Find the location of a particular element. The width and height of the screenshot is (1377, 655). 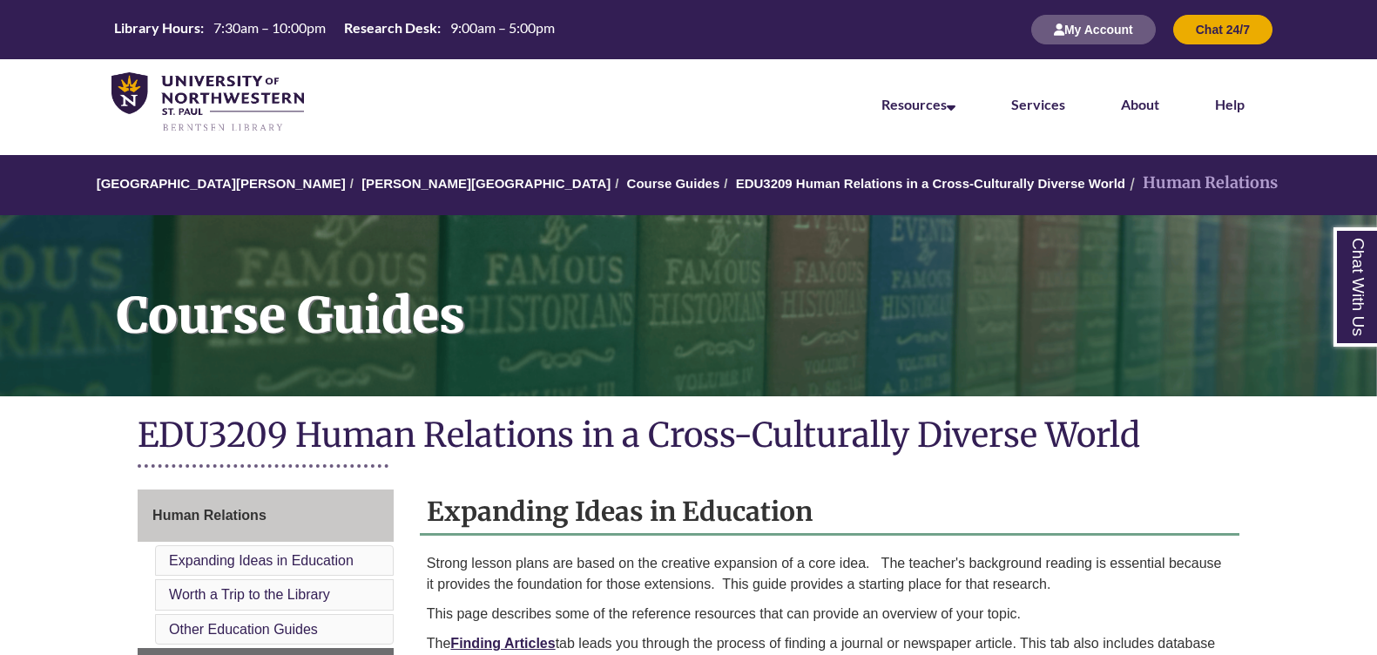

button: Chat 24/7 is located at coordinates (1223, 30).